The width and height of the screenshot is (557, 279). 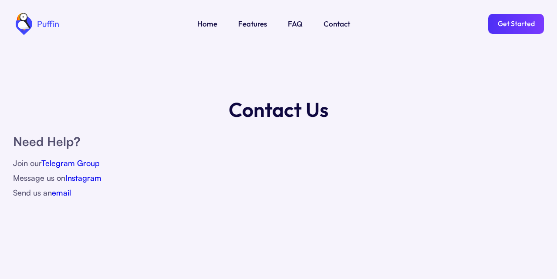 What do you see at coordinates (516, 24) in the screenshot?
I see `a: Get Started` at bounding box center [516, 24].